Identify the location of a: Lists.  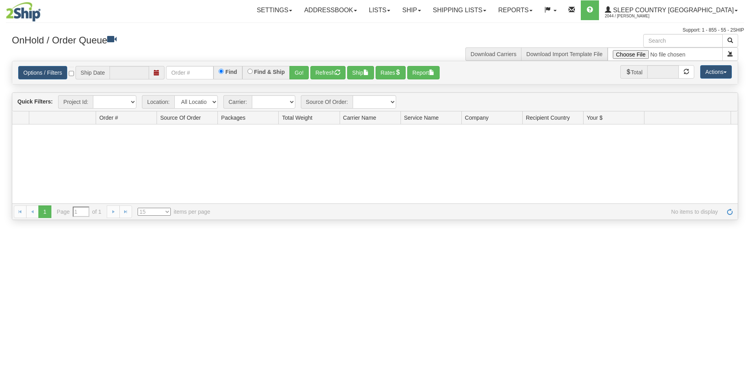
(380, 10).